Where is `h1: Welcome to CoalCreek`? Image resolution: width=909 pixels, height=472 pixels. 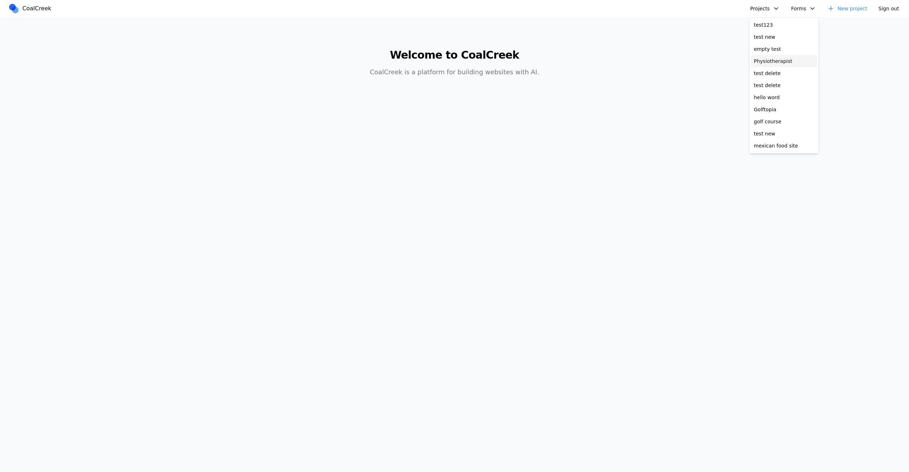
h1: Welcome to CoalCreek is located at coordinates (455, 55).